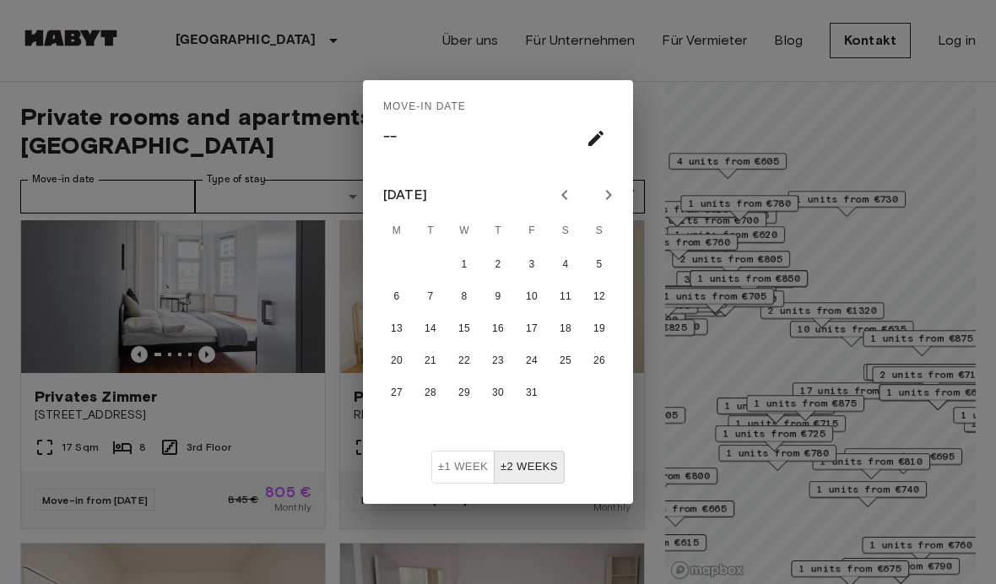 The width and height of the screenshot is (996, 584). I want to click on span: Friday, so click(532, 231).